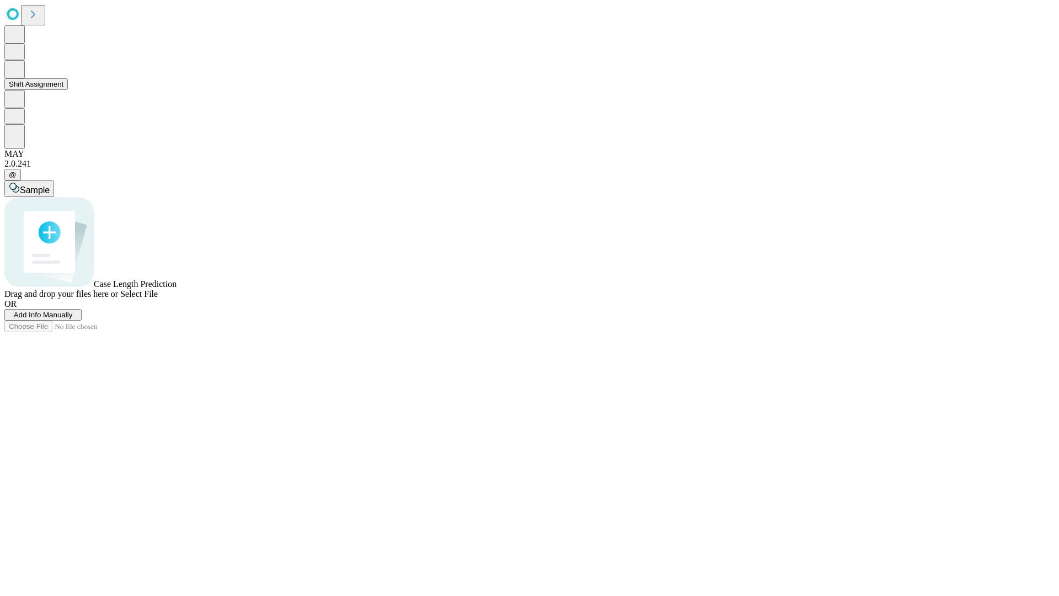  I want to click on span: Select File, so click(139, 293).